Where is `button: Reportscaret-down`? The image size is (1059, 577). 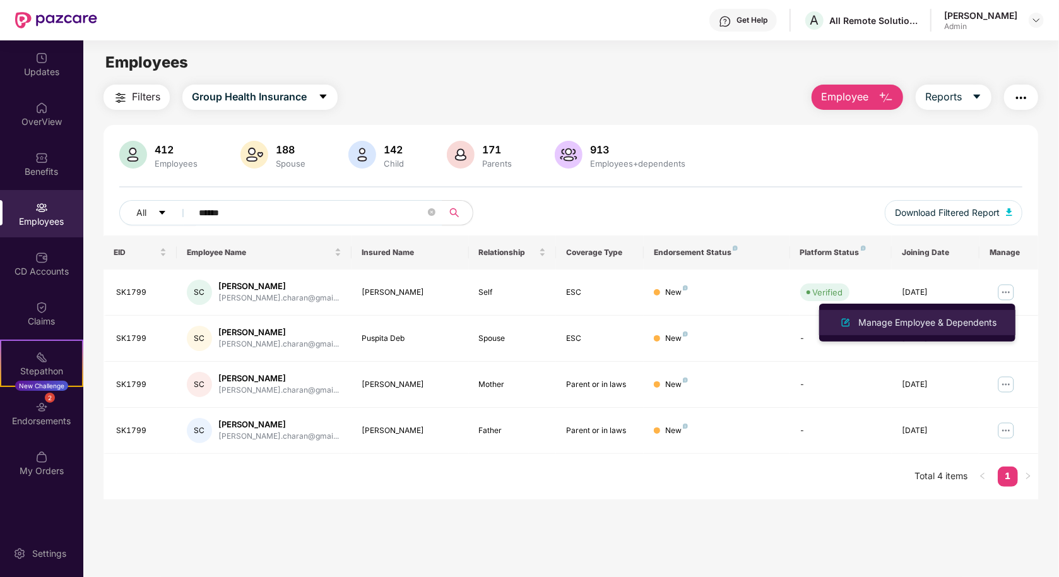
button: Reportscaret-down is located at coordinates (954, 97).